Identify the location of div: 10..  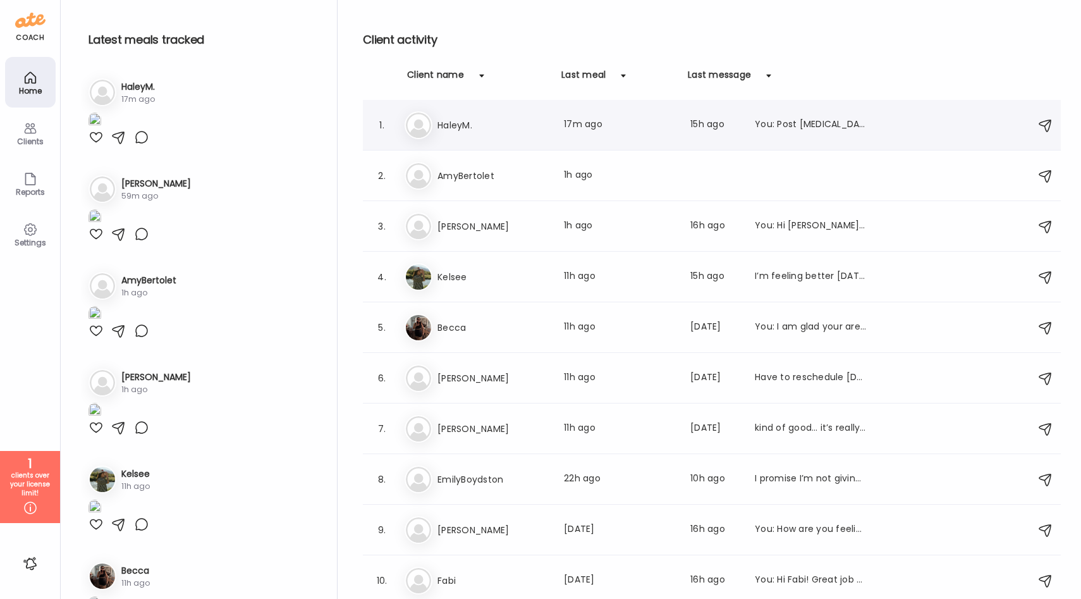
(382, 580).